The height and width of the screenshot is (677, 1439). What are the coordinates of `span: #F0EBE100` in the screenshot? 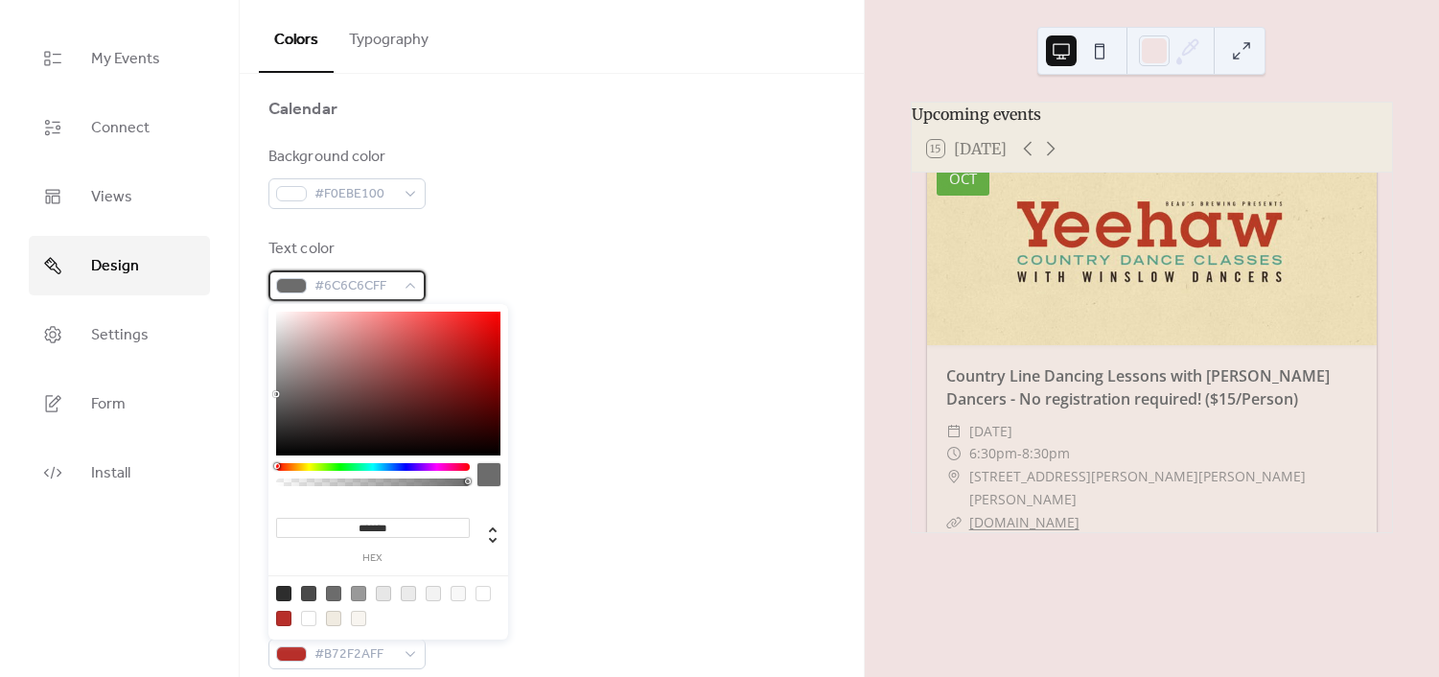 It's located at (355, 195).